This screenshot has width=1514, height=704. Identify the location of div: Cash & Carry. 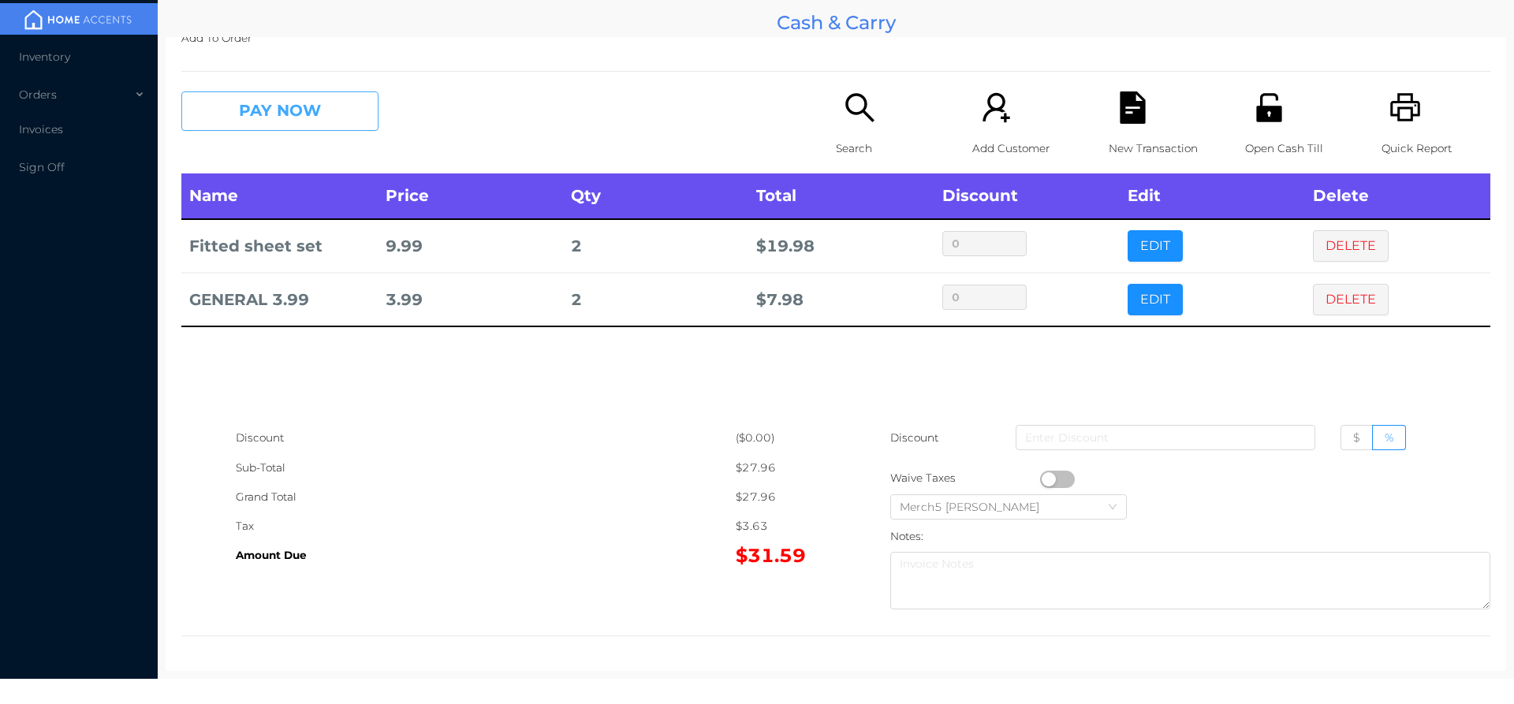
(836, 22).